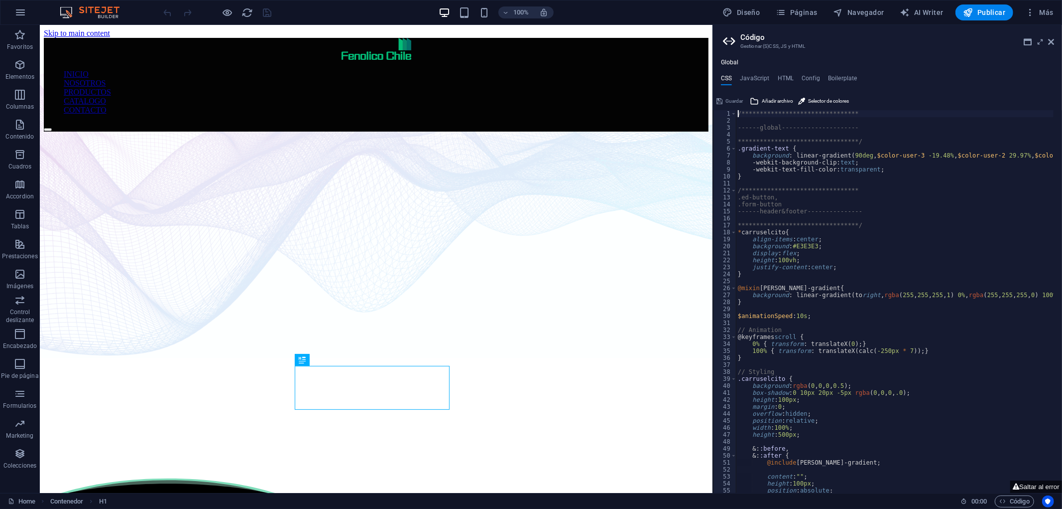 Image resolution: width=1062 pixels, height=509 pixels. Describe the element at coordinates (725, 239) in the screenshot. I see `div: 19` at that location.